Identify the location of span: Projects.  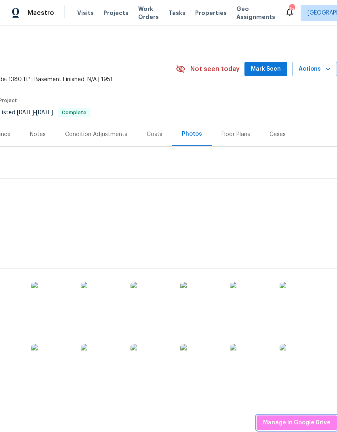
(116, 13).